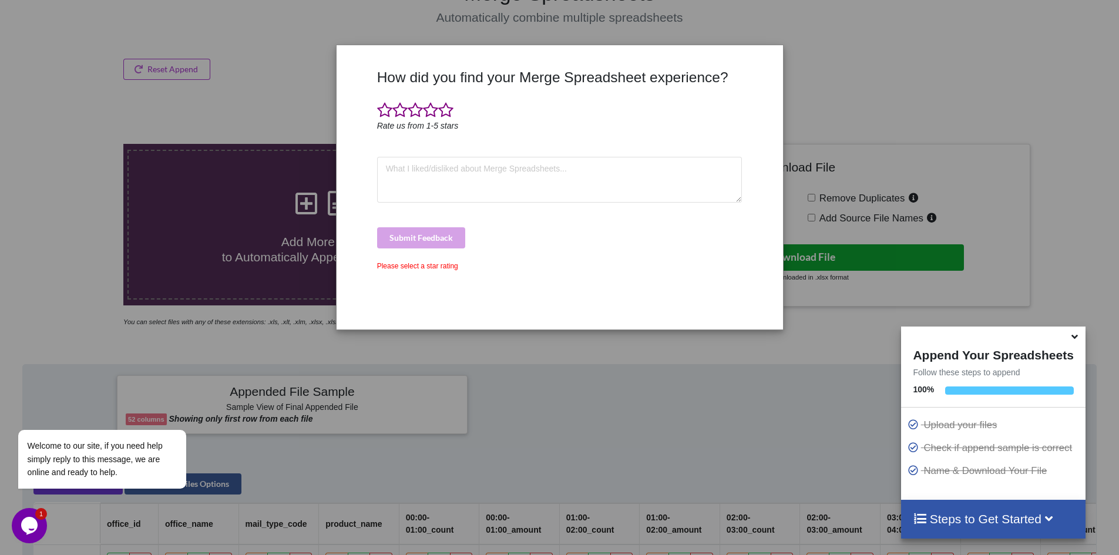  I want to click on div: Welcome to our site, if you need help simply reply to this message, we are online and ready to help., so click(106, 136).